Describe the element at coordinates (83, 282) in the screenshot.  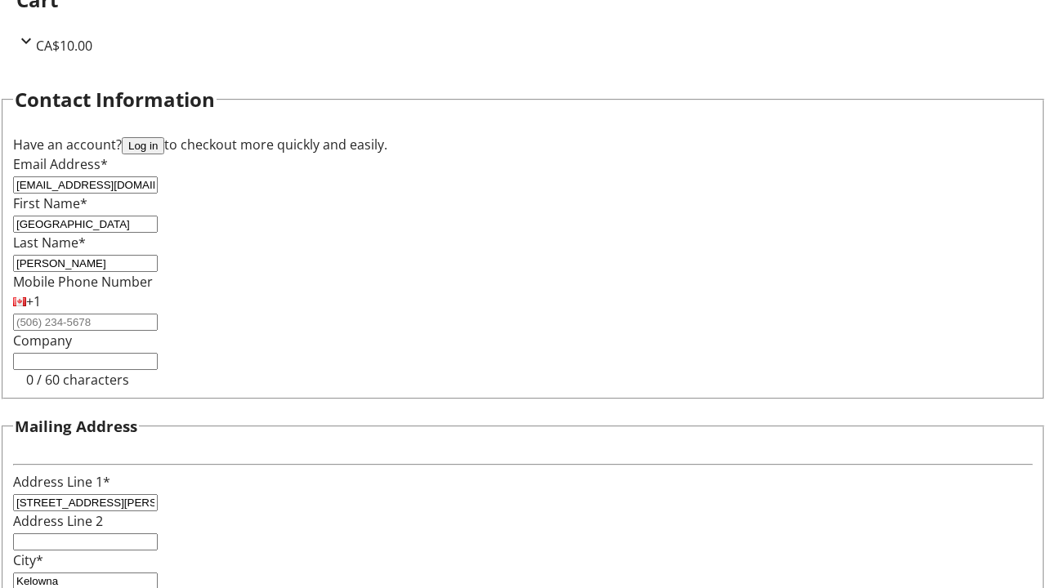
I see `label: Mobile Phone Number` at that location.